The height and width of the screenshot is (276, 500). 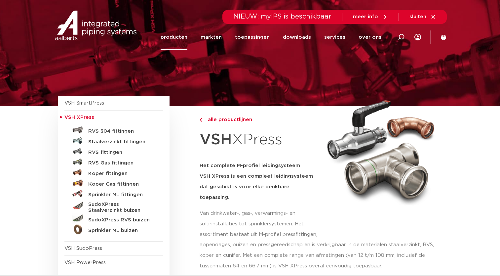 What do you see at coordinates (121, 152) in the screenshot?
I see `h5: RVS fittingen` at bounding box center [121, 152].